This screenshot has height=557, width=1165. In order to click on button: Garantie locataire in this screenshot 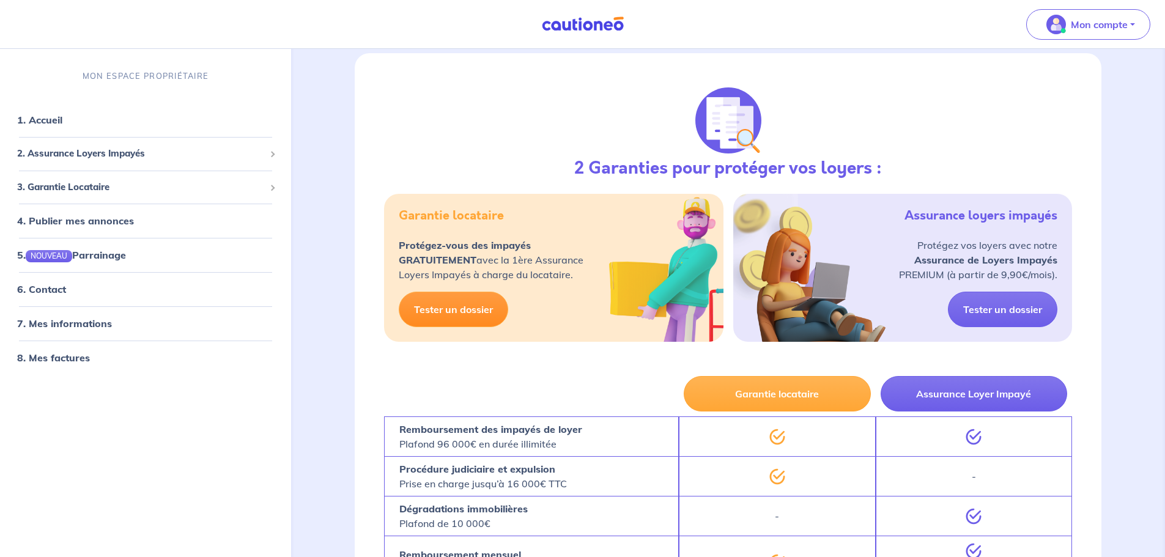, I will do `click(777, 394)`.